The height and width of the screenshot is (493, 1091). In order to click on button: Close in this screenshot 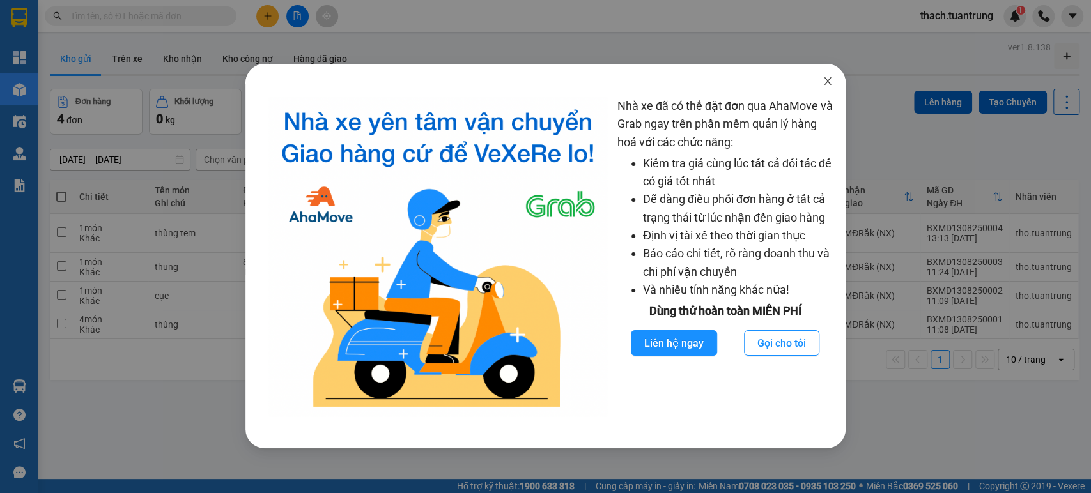, I will do `click(828, 82)`.